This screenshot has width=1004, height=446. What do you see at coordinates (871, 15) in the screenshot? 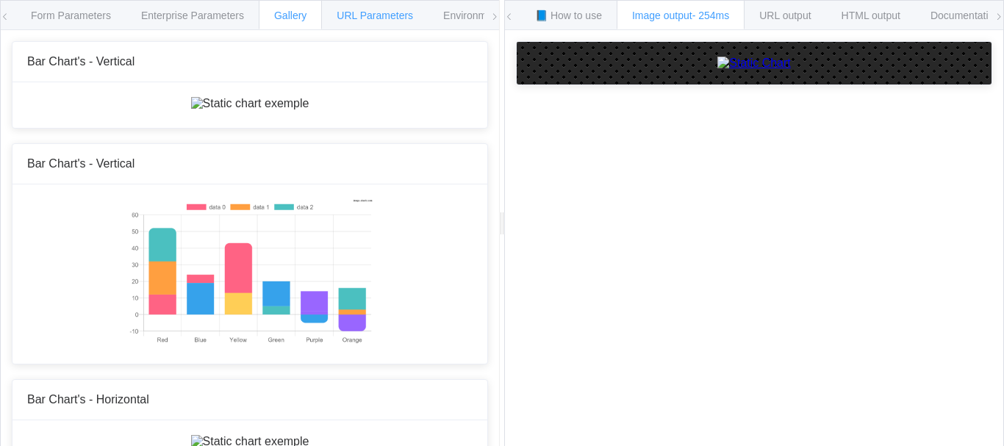
I see `span: HTML output` at bounding box center [871, 15].